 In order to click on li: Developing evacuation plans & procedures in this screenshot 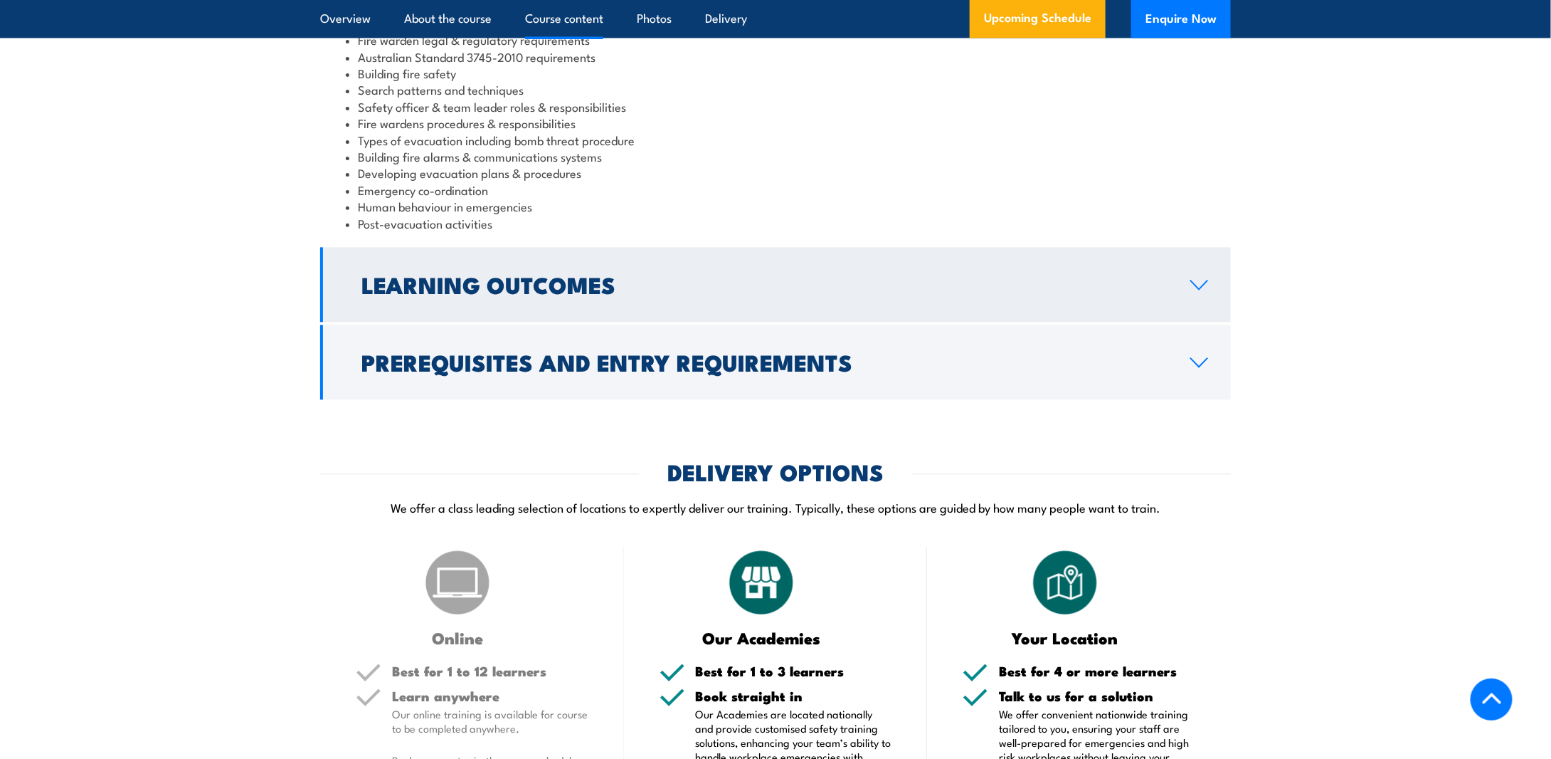, I will do `click(776, 172)`.